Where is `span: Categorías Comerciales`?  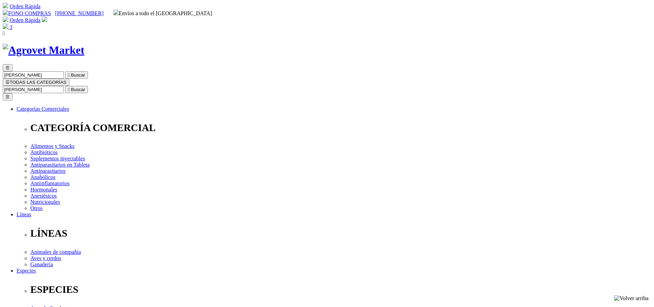 span: Categorías Comerciales is located at coordinates (43, 109).